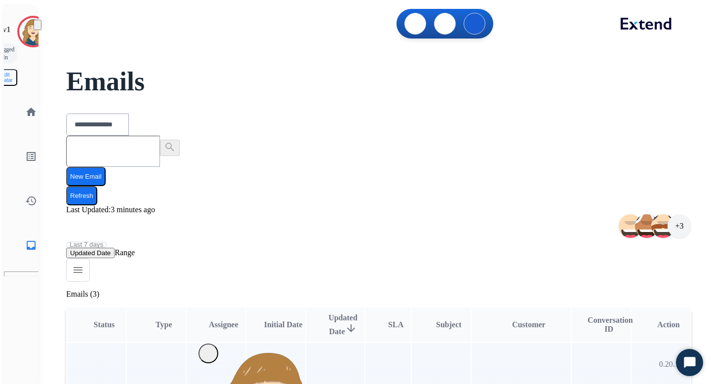 This screenshot has width=711, height=384. I want to click on span: 3 minutes ago, so click(133, 209).